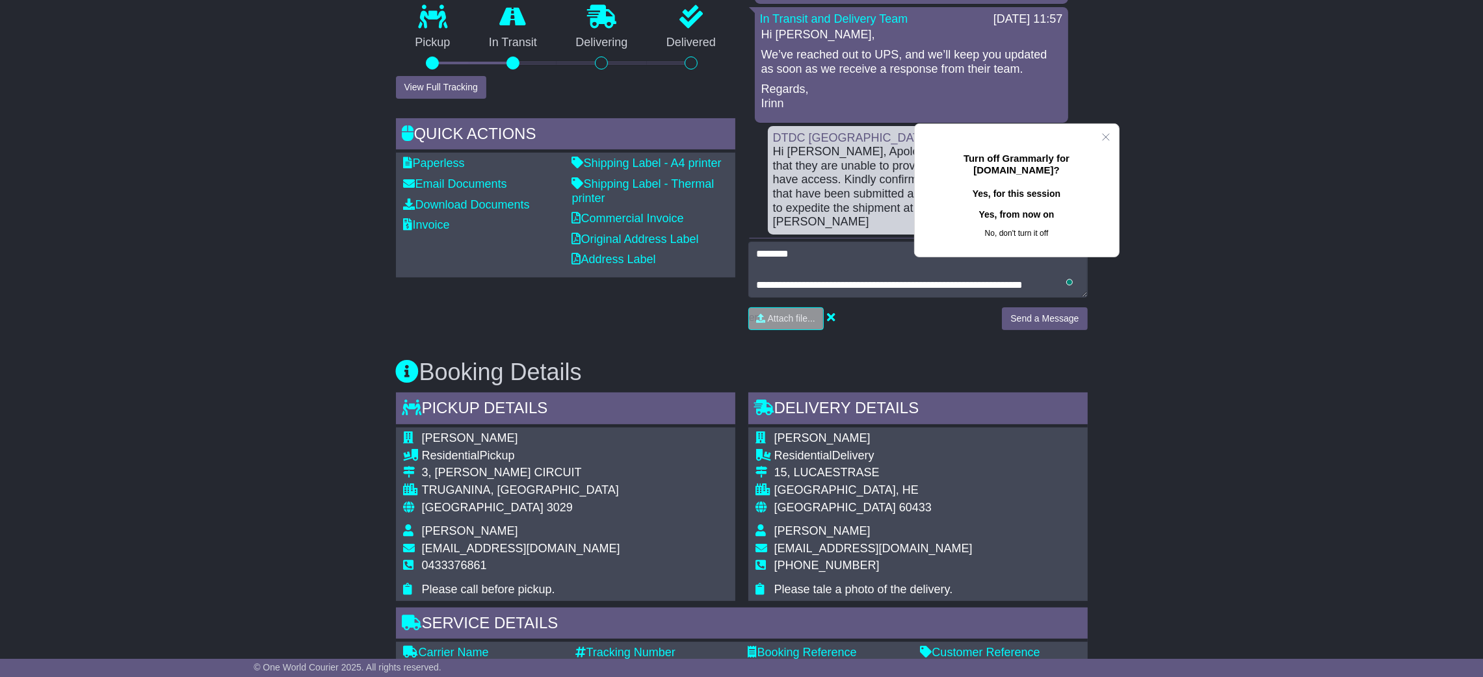 This screenshot has height=677, width=1483. I want to click on div: Pickup Details, so click(565, 410).